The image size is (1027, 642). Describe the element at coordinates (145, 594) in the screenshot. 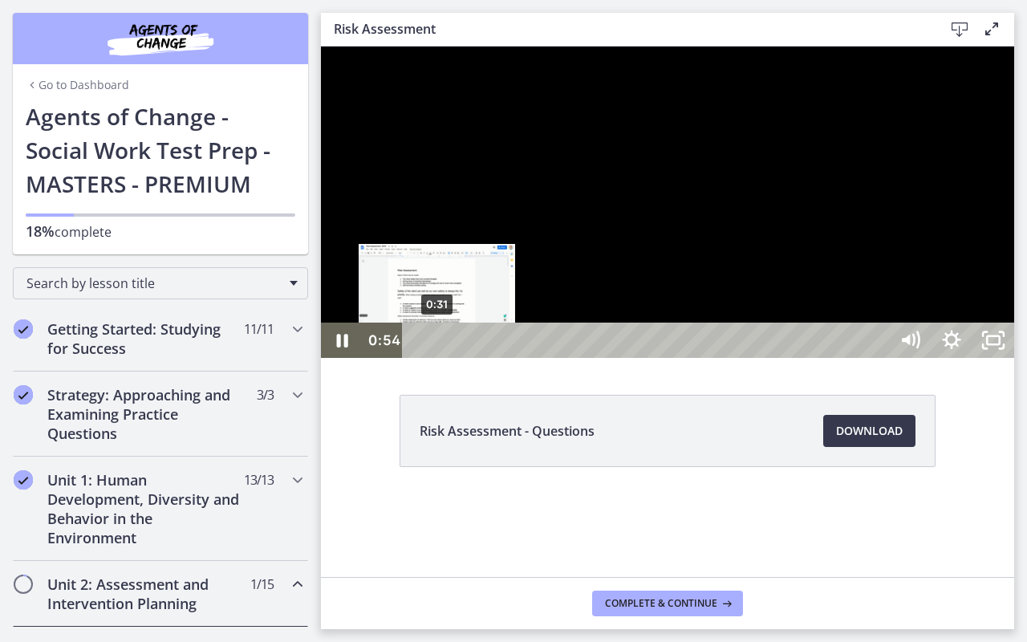

I see `h2: Unit 2: Assessment and Intervention Planning` at that location.